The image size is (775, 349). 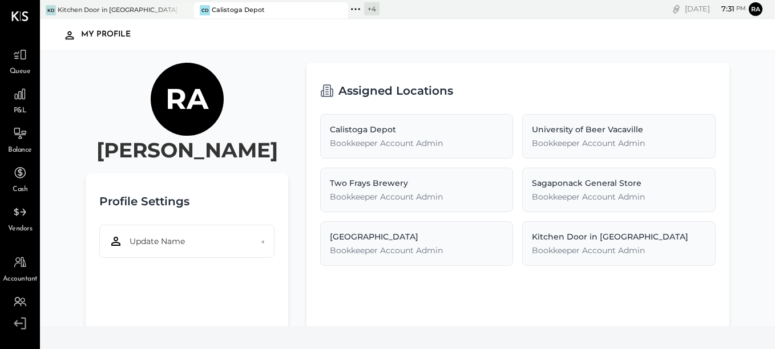 I want to click on div: + 4, so click(x=372, y=9).